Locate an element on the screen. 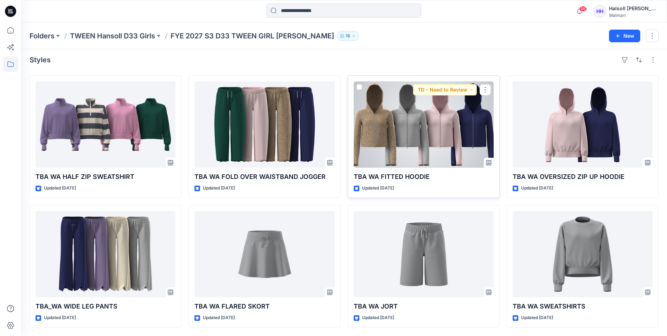  div: Walmart is located at coordinates (634, 15).